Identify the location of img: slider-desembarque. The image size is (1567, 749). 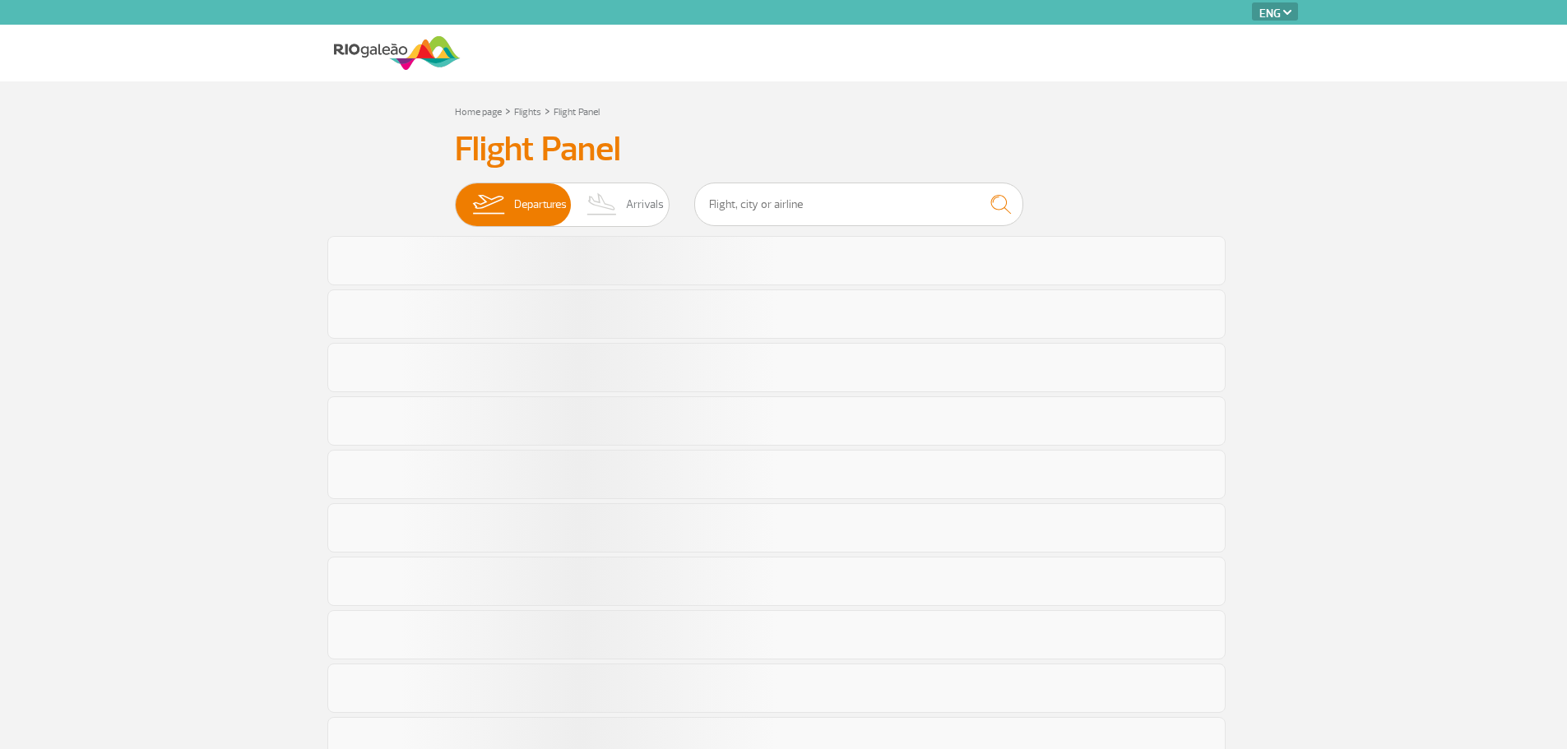
(602, 205).